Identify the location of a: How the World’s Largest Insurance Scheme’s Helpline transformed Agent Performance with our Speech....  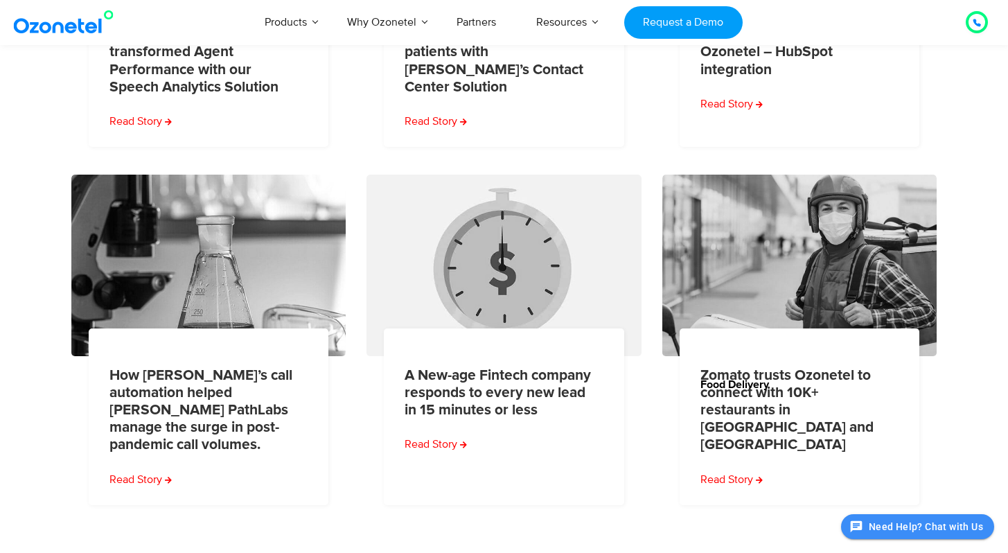
(204, 52).